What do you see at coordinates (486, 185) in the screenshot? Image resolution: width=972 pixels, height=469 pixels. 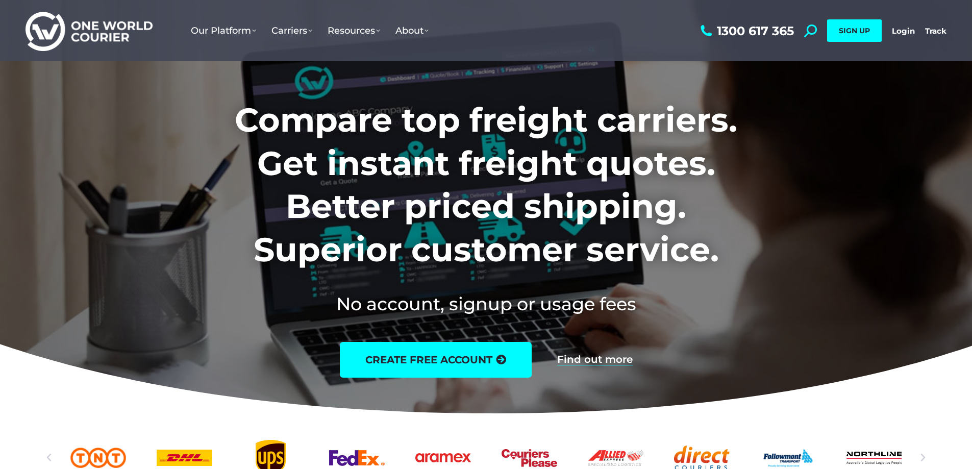 I see `h1: Compare top freight carriers. Get instant freight quotes. Better priced shipping. Superior custom...` at bounding box center [486, 185].